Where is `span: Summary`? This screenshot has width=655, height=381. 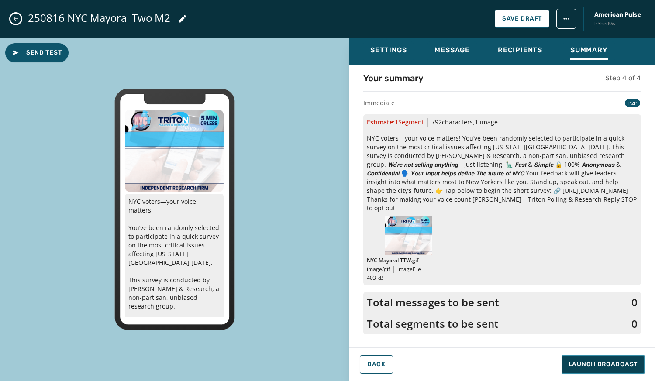 span: Summary is located at coordinates (589, 50).